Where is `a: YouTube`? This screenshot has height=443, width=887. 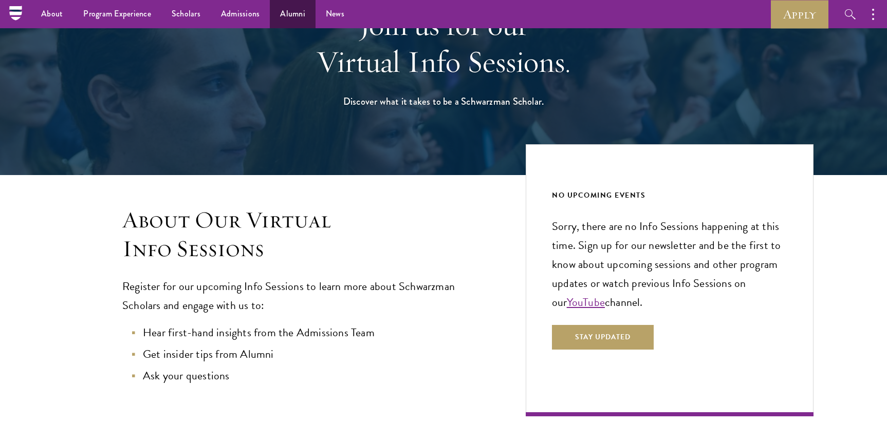
a: YouTube is located at coordinates (586, 302).